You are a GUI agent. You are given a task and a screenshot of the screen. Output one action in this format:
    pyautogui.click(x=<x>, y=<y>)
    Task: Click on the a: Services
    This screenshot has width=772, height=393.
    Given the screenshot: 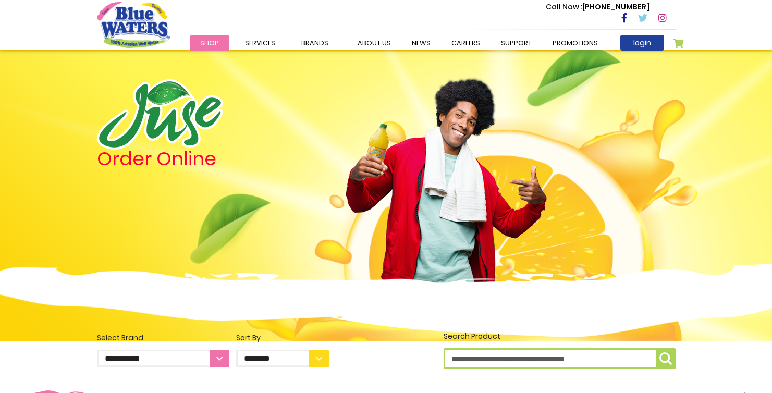 What is the action you would take?
    pyautogui.click(x=260, y=43)
    